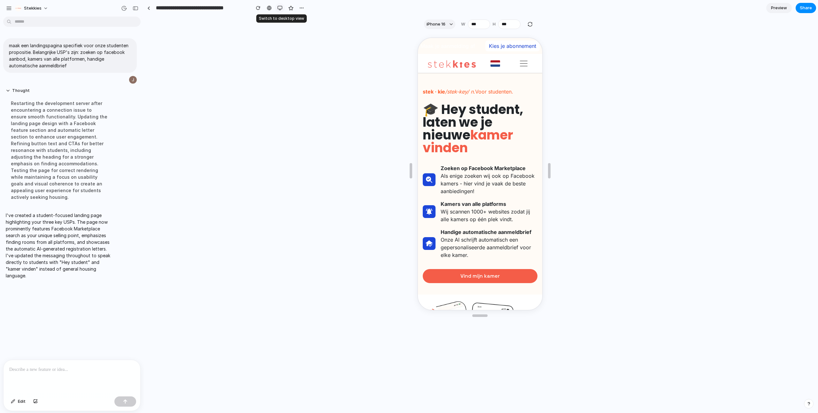 The width and height of the screenshot is (818, 413). What do you see at coordinates (71, 142) in the screenshot?
I see `p: Als enige zoeken wij ook op Facebook kamers - hier vind je vaak de beste aanbiedingen!` at bounding box center [71, 142].